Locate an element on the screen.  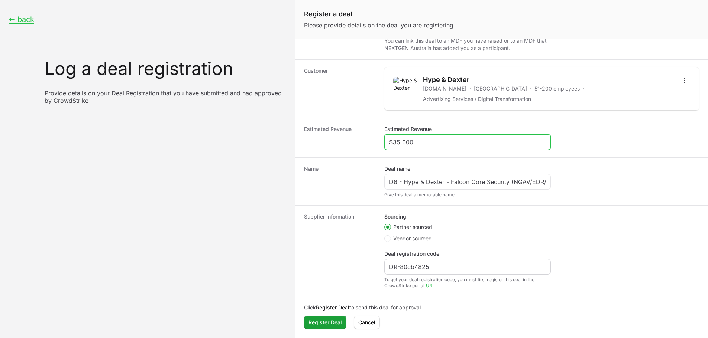
dt: Name is located at coordinates (339, 182).